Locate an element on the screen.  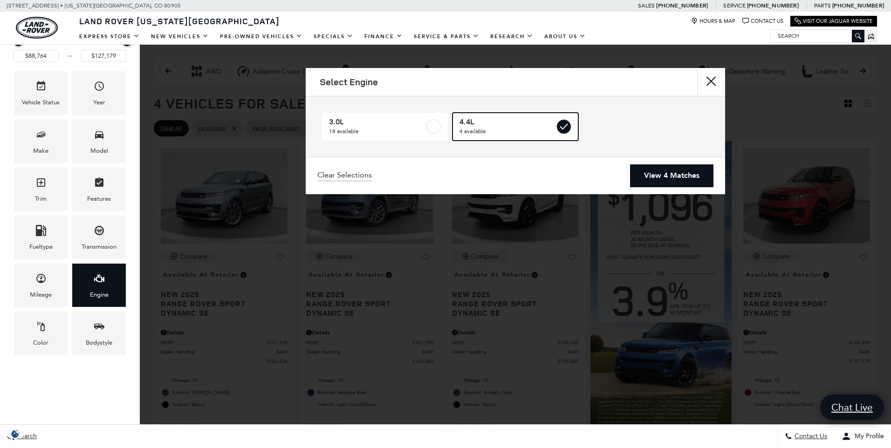
div: Transmission is located at coordinates (99, 247).